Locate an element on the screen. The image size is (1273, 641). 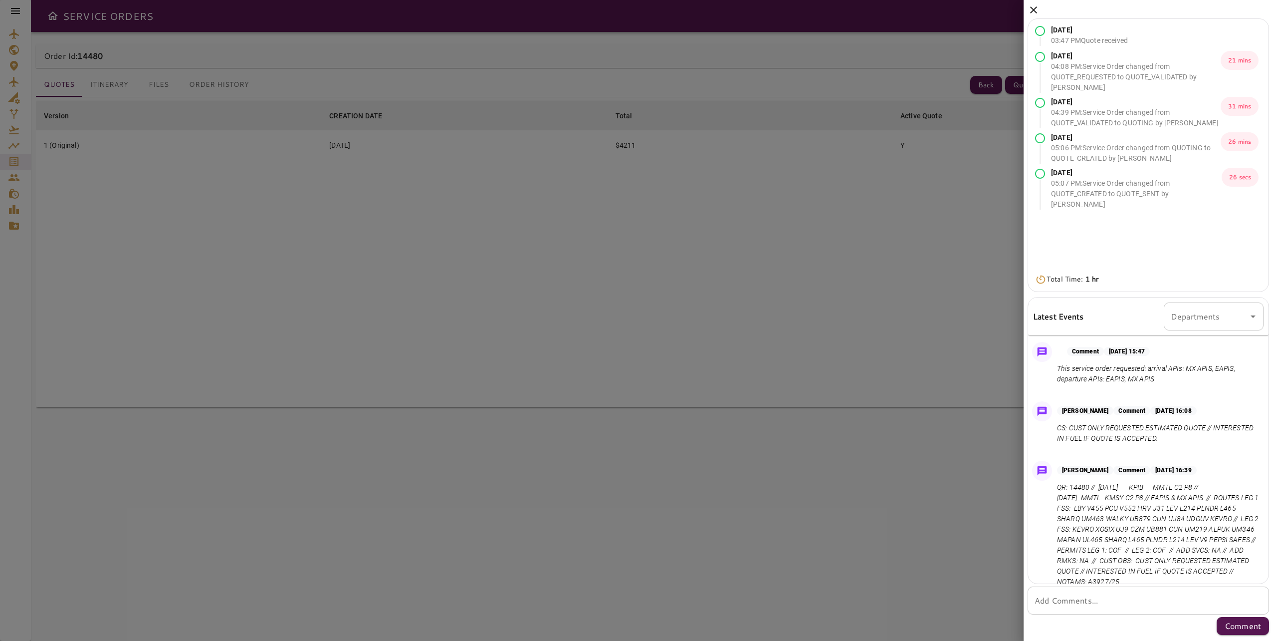
p: 26 secs is located at coordinates (1240, 177).